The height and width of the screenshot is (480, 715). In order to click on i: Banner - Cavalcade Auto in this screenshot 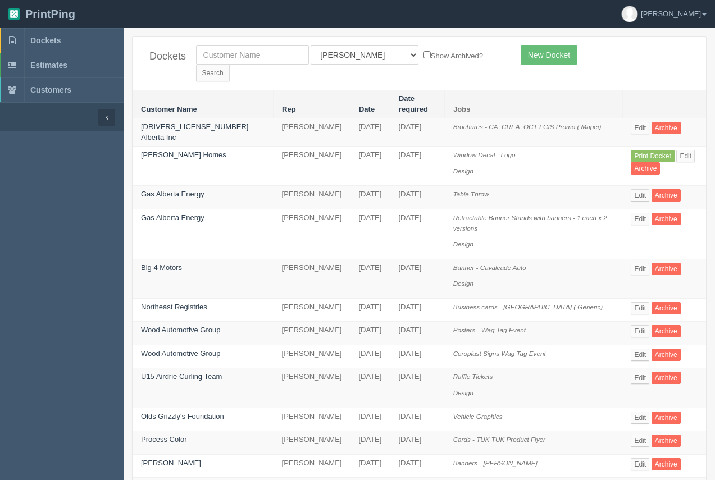, I will do `click(490, 267)`.